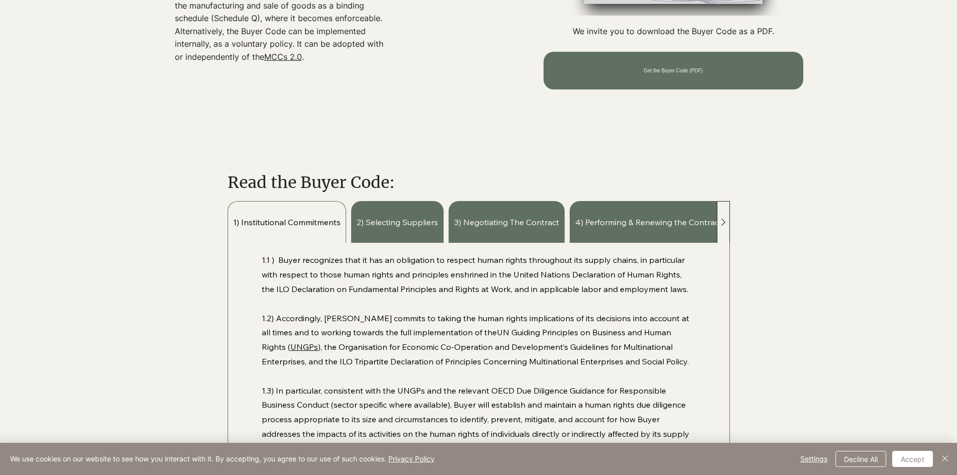 This screenshot has width=957, height=475. What do you see at coordinates (913, 459) in the screenshot?
I see `button: Accept` at bounding box center [913, 459].